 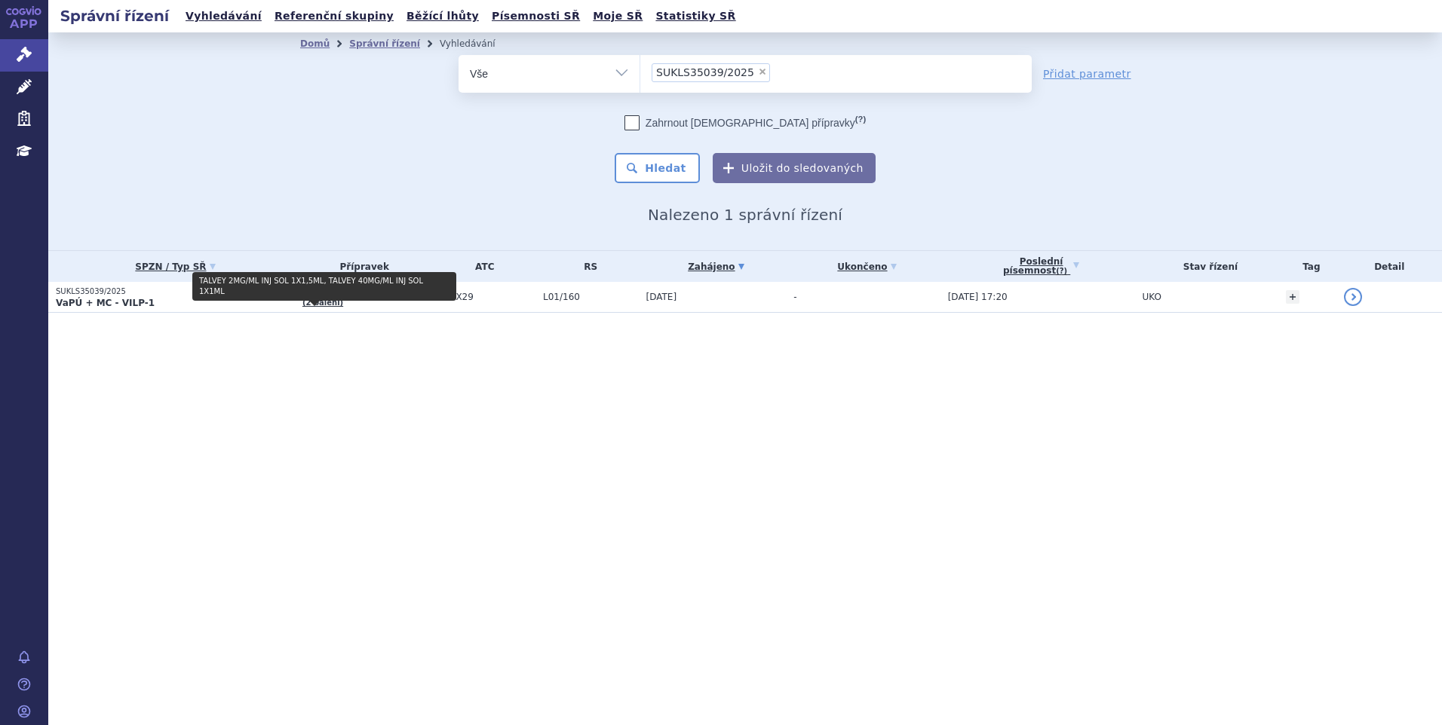 What do you see at coordinates (481, 266) in the screenshot?
I see `th: ATC` at bounding box center [481, 266].